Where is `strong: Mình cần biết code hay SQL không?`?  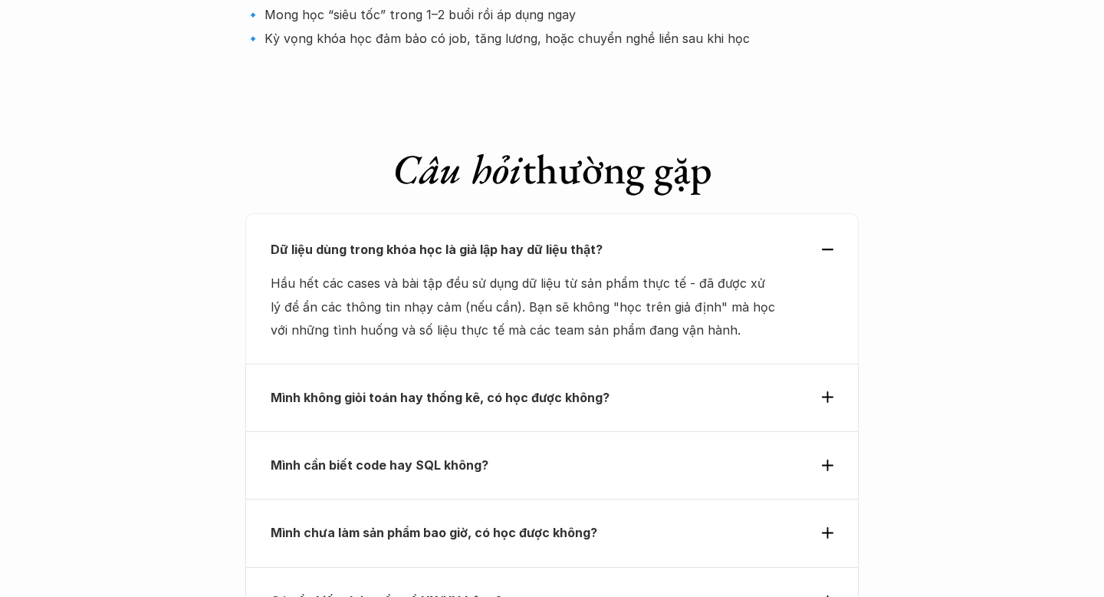 strong: Mình cần biết code hay SQL không? is located at coordinates (380, 465).